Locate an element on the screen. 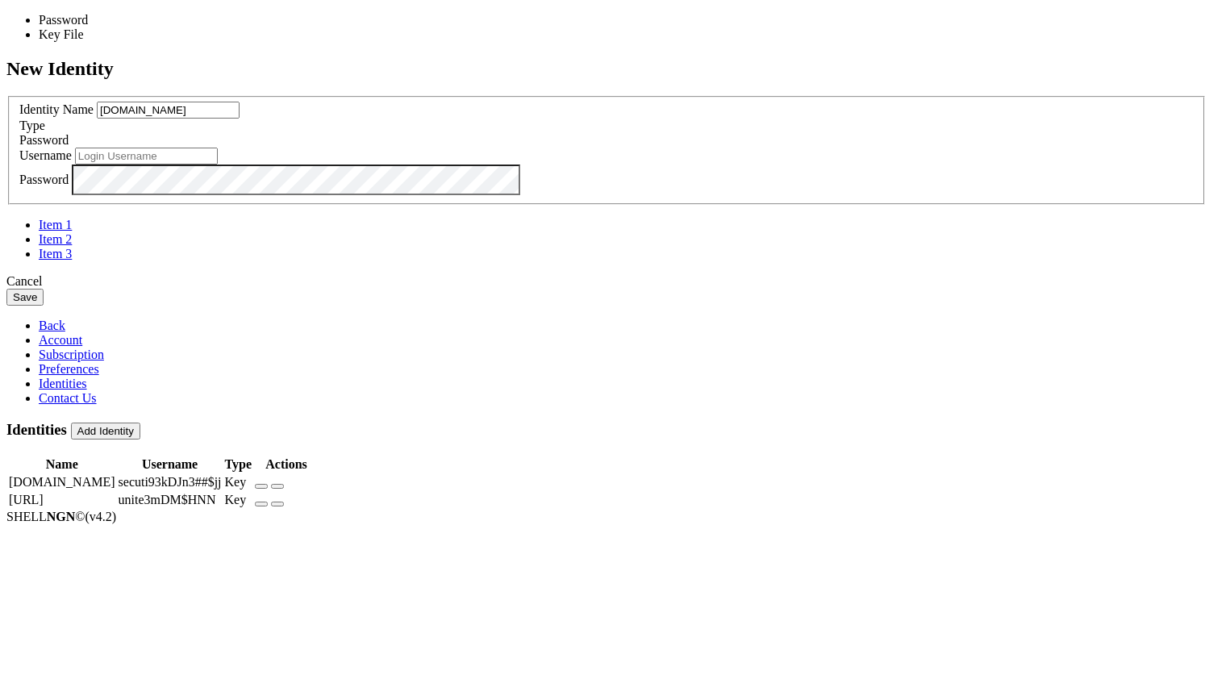 Image resolution: width=1213 pixels, height=700 pixels. span: Back is located at coordinates (52, 325).